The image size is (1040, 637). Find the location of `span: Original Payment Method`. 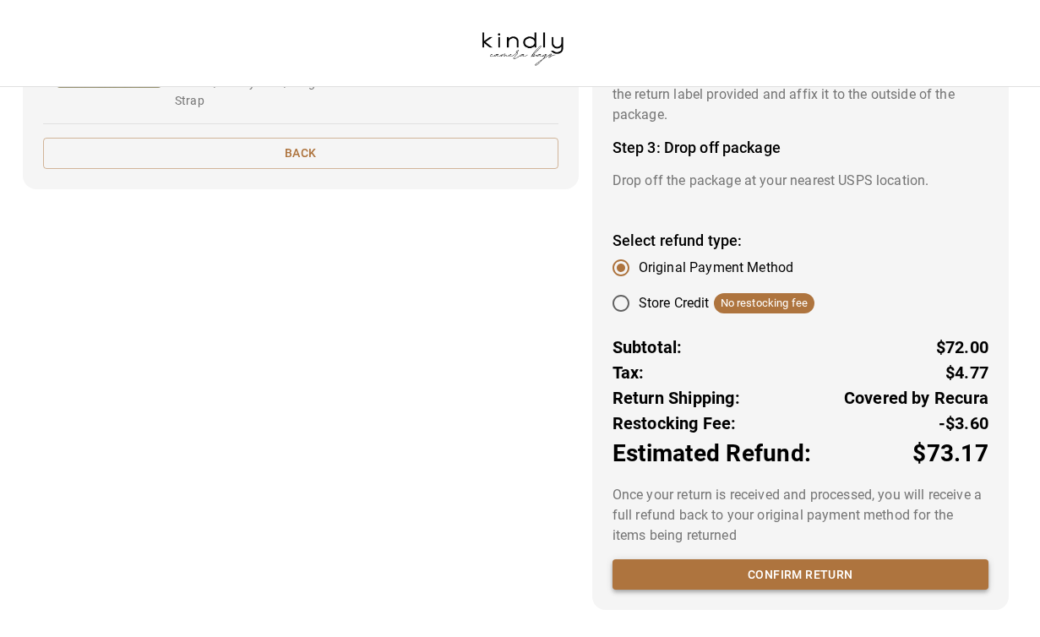

span: Original Payment Method is located at coordinates (716, 268).